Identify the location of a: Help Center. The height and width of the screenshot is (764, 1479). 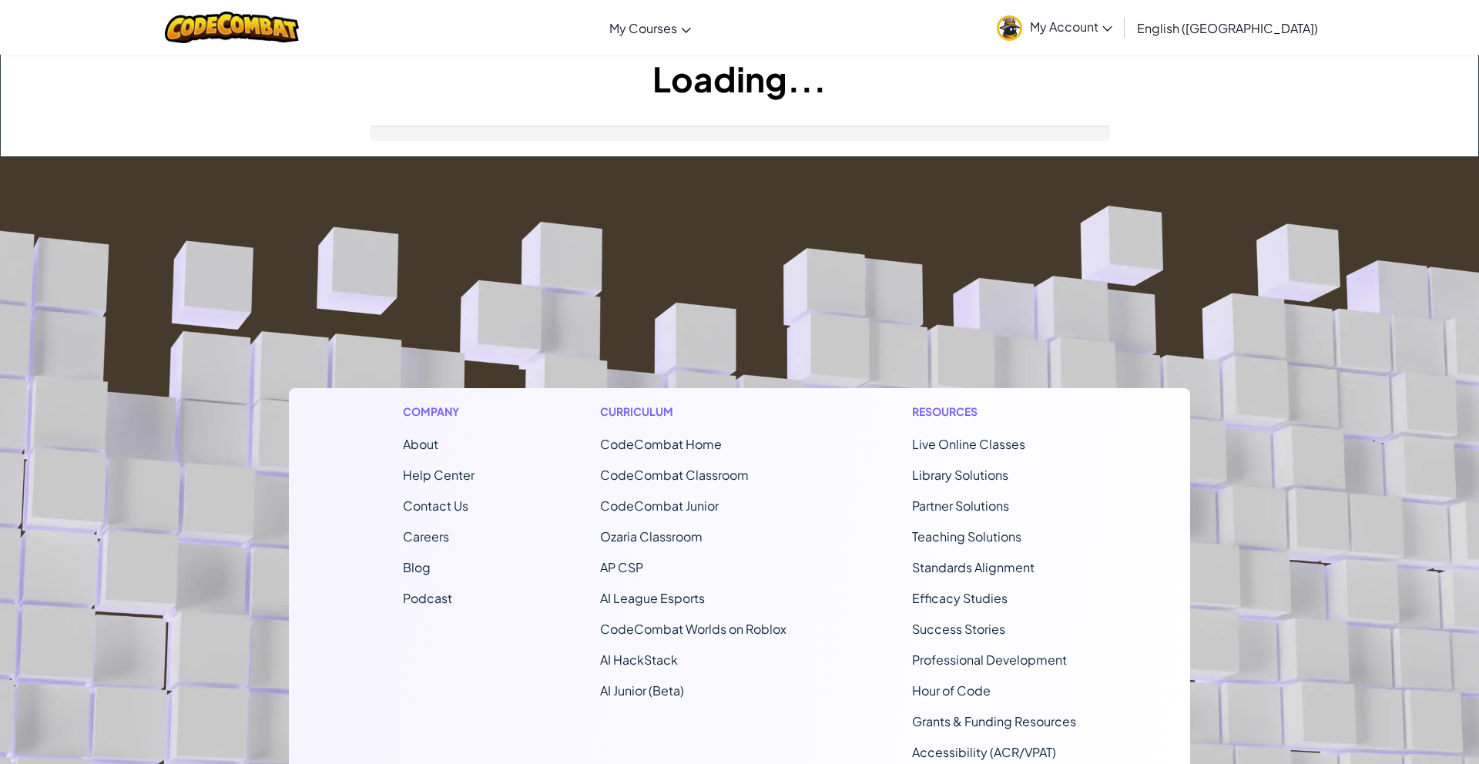
(438, 475).